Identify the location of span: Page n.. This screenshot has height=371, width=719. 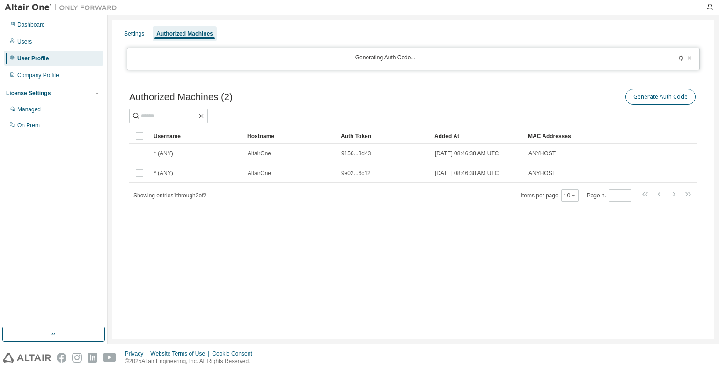
(609, 196).